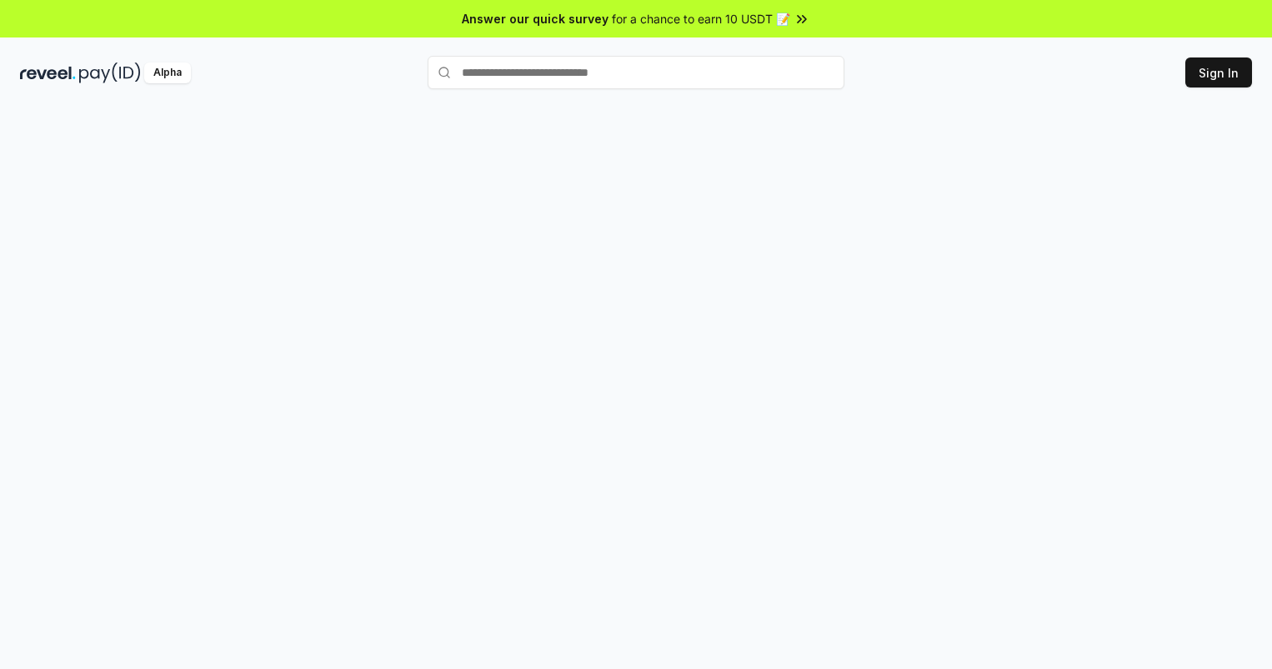  I want to click on img: pay_id, so click(110, 73).